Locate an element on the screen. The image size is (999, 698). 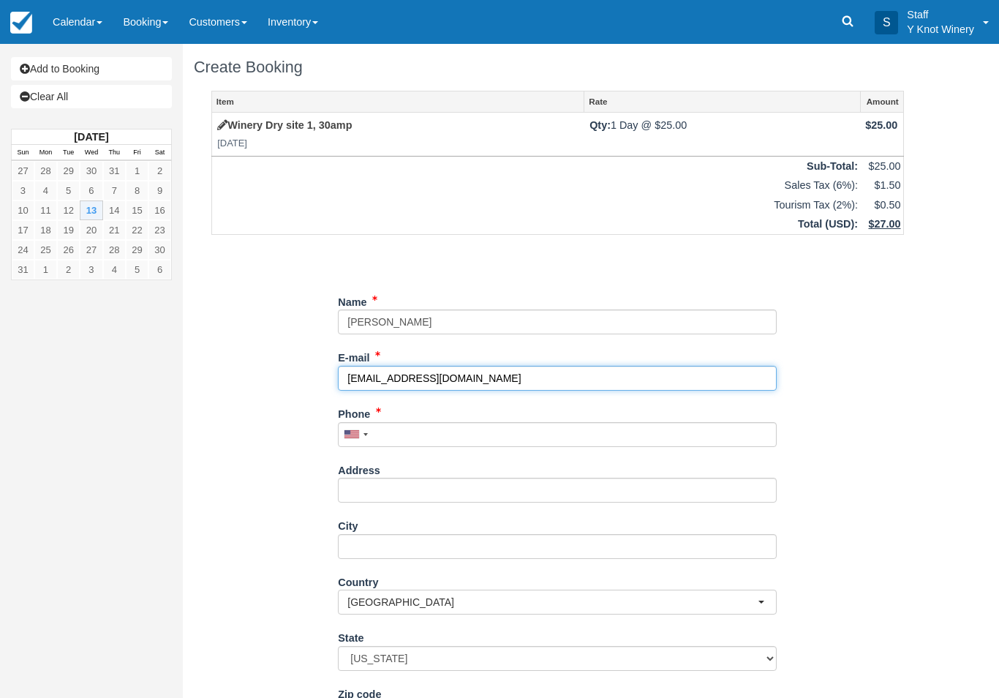
td: $0.50 is located at coordinates (881, 205).